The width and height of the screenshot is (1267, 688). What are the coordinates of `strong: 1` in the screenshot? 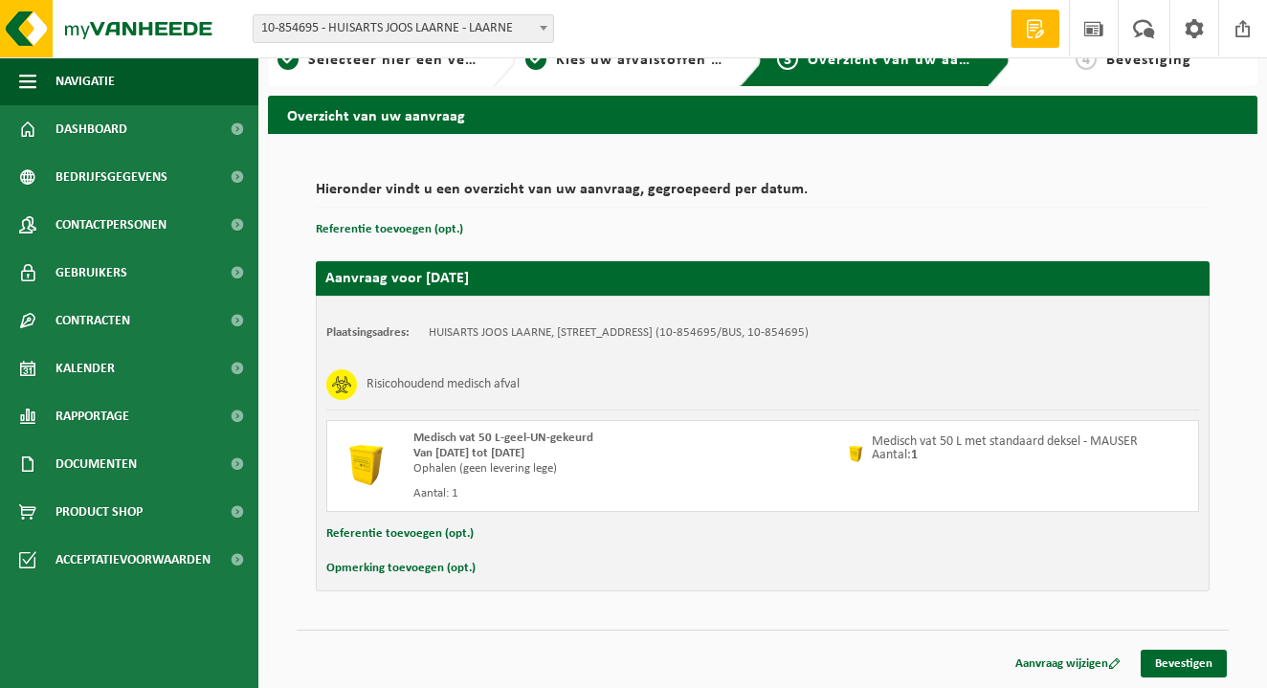 It's located at (914, 455).